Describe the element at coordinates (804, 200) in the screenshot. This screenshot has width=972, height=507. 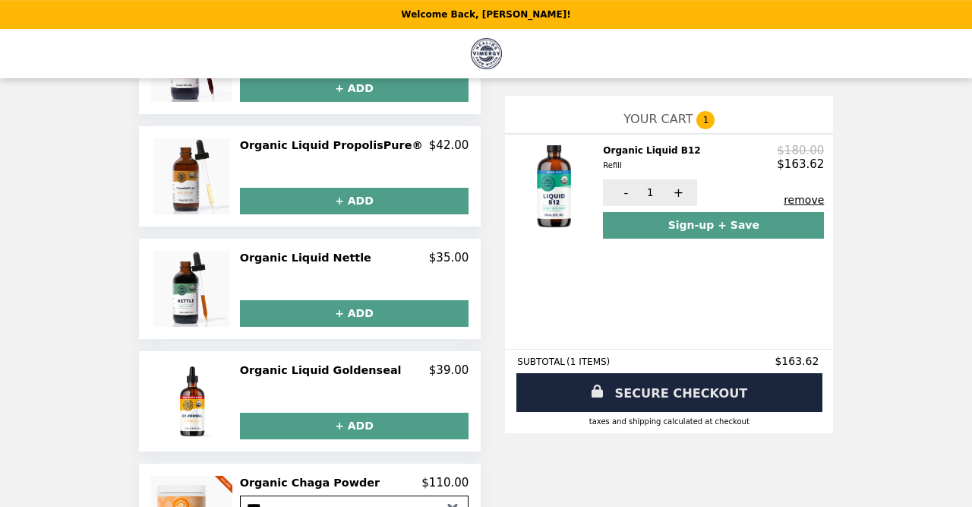
I see `button: remove` at that location.